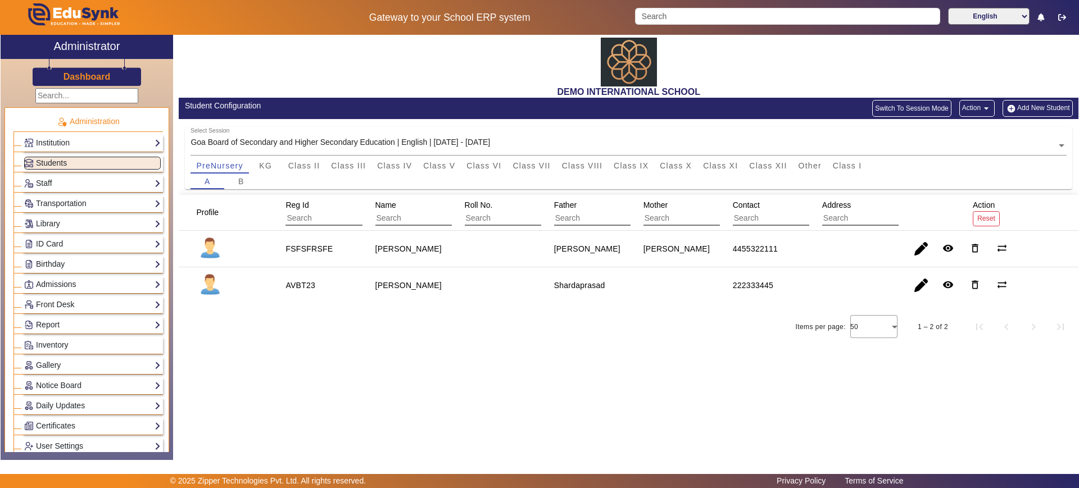 This screenshot has width=1079, height=488. What do you see at coordinates (1033, 327) in the screenshot?
I see `button: Next page` at bounding box center [1033, 327].